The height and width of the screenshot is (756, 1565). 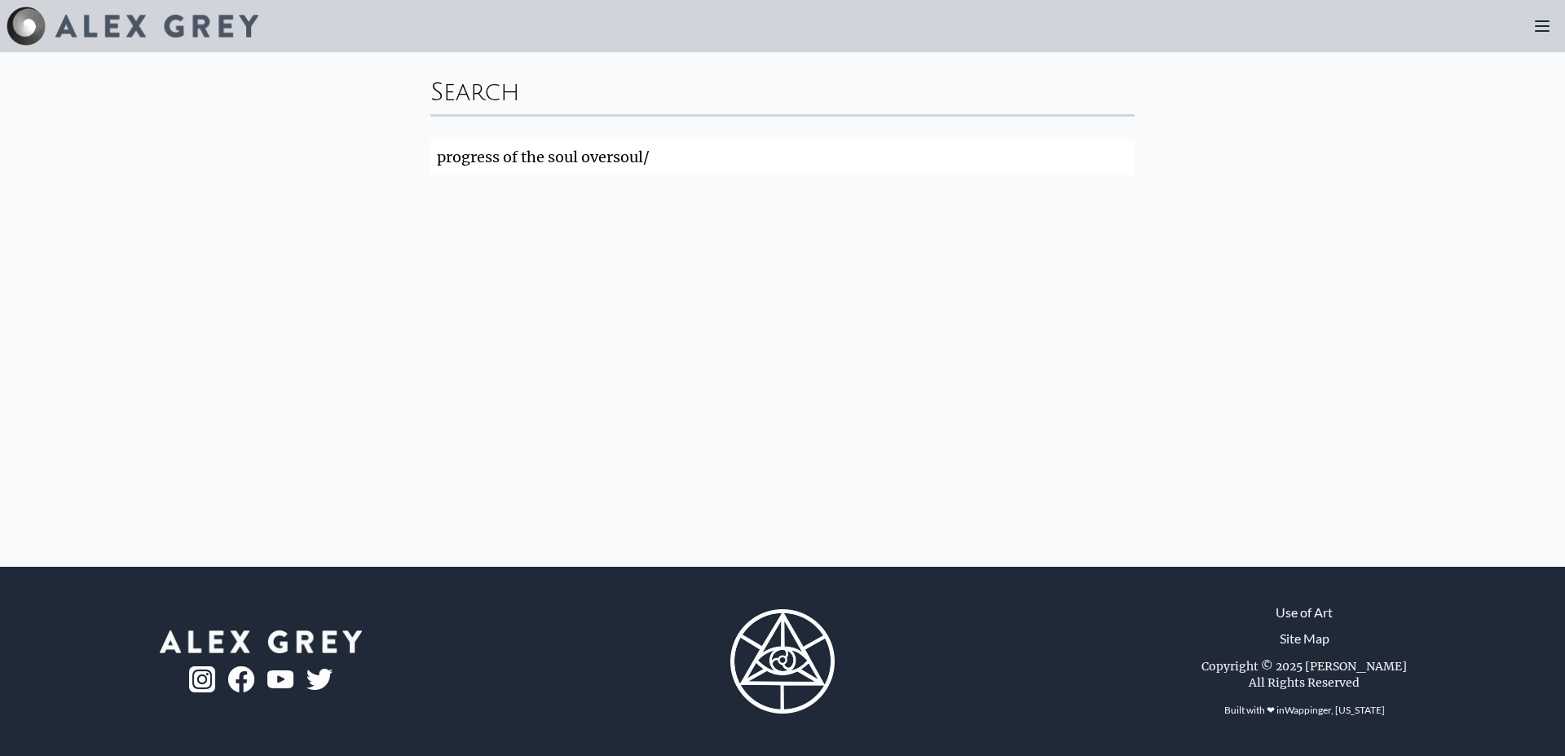 I want to click on a: Use of Art, so click(x=1304, y=612).